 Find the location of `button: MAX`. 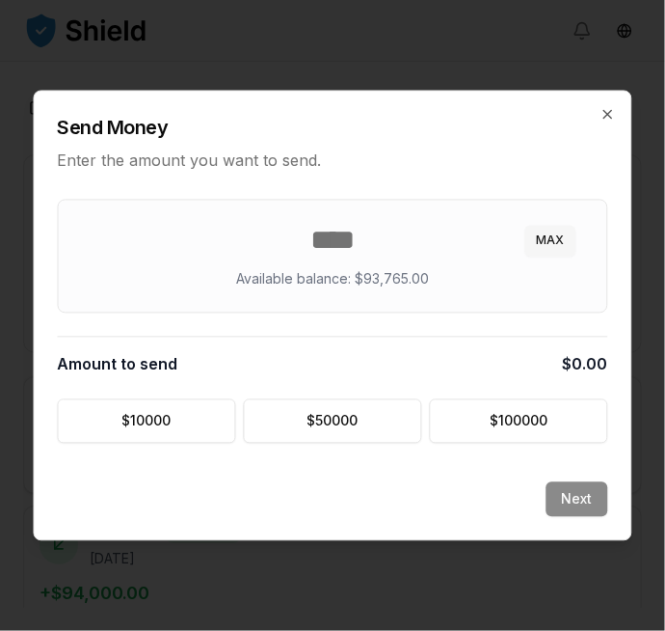

button: MAX is located at coordinates (551, 241).